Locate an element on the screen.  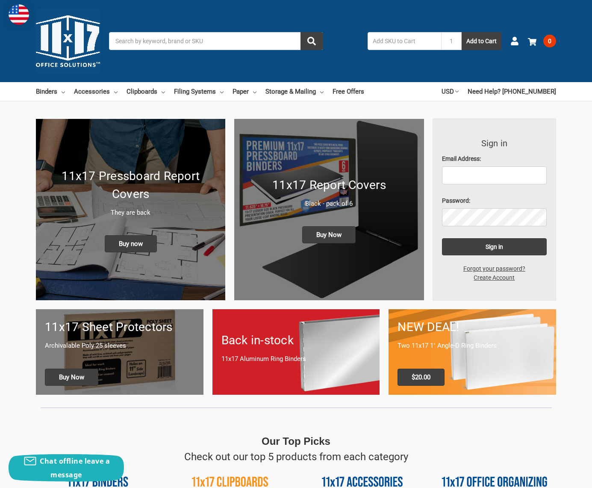
label: Email Address: is located at coordinates (495, 159).